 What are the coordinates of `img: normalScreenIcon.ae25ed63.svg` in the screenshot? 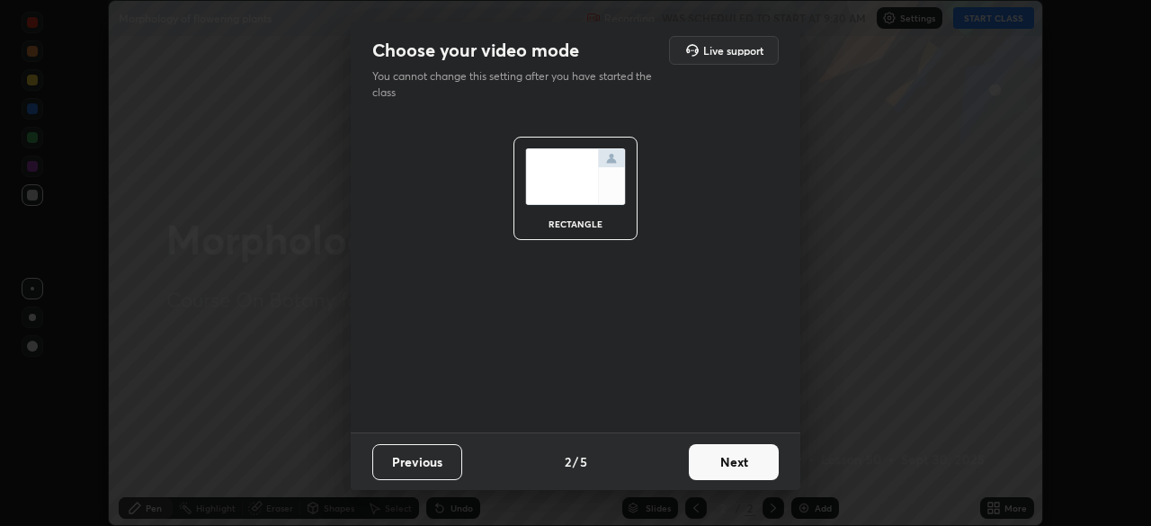 It's located at (576, 176).